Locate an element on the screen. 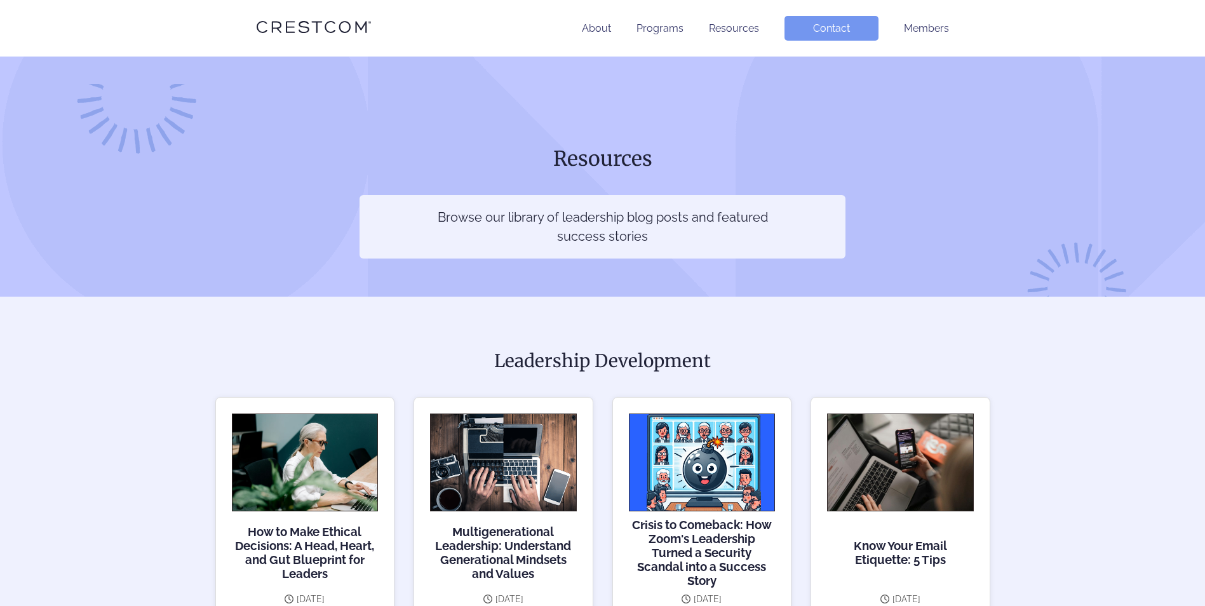 This screenshot has width=1205, height=606. h3: How to Make Ethical Decisions: A Head, Heart, and Gut Blueprint for Leaders is located at coordinates (305, 552).